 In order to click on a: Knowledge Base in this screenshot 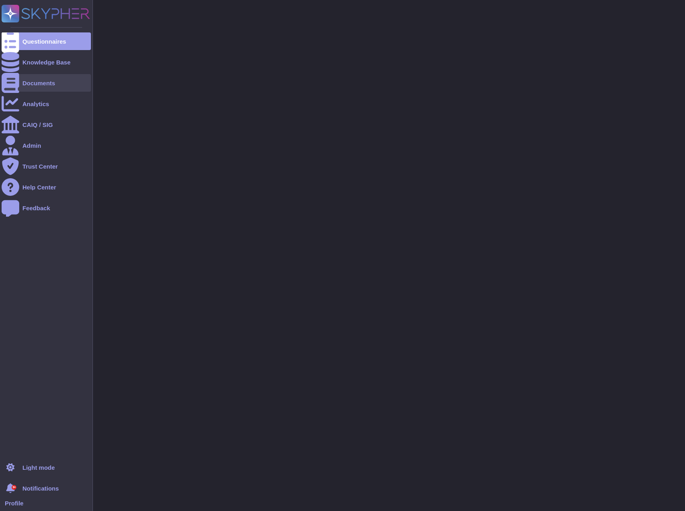, I will do `click(46, 62)`.